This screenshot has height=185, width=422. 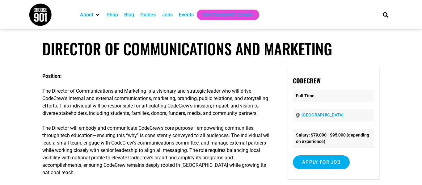 What do you see at coordinates (157, 102) in the screenshot?
I see `p: The Director of Communications and Marketing is a visionary and strategic leader who will drive C...` at bounding box center [157, 102].